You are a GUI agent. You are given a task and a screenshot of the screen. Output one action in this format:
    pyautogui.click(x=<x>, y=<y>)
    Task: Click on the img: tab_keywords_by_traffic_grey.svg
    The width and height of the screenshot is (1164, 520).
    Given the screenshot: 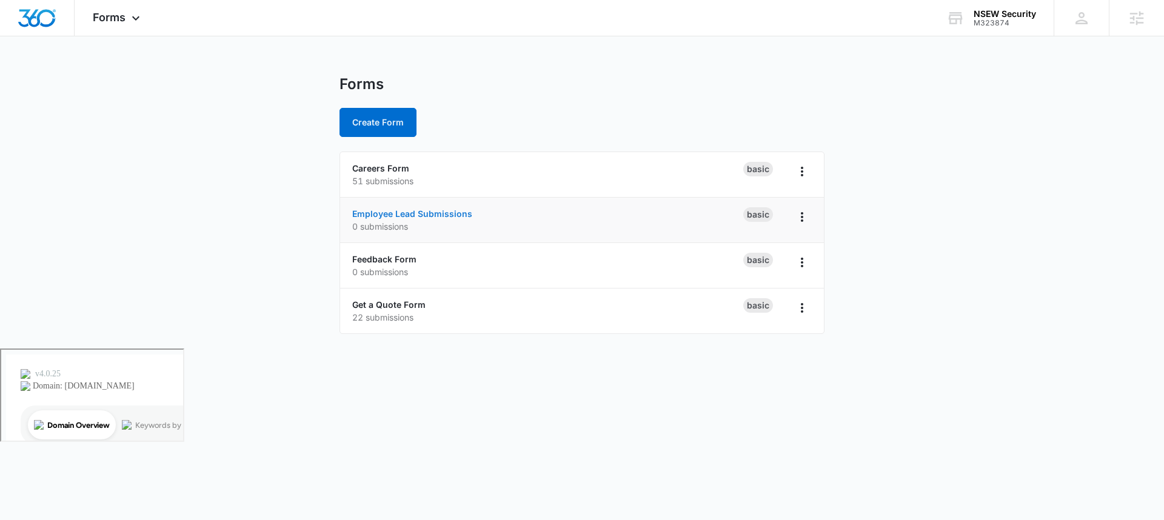 What is the action you would take?
    pyautogui.click(x=125, y=75)
    